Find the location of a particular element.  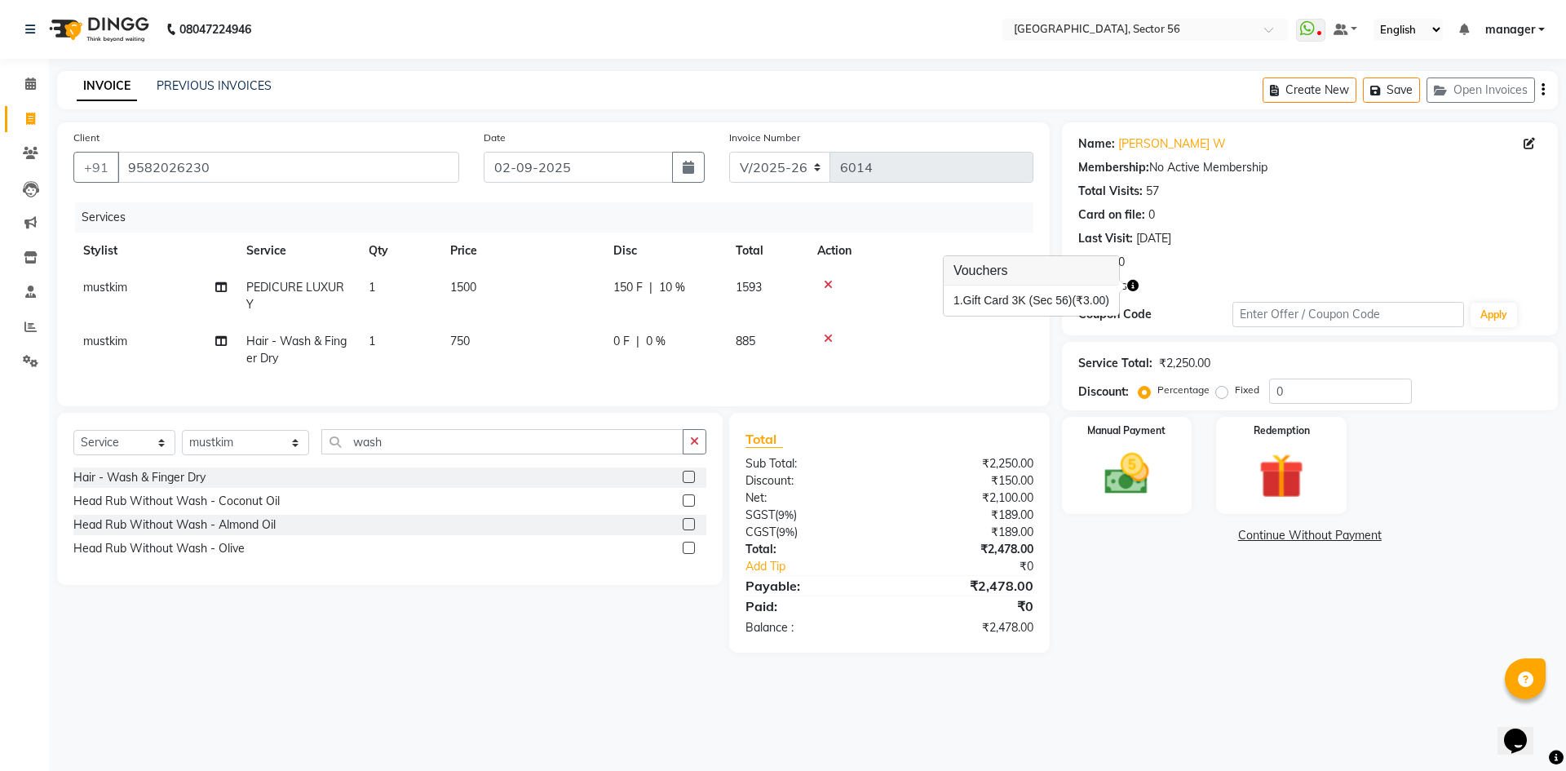

th: Price is located at coordinates (522, 250).